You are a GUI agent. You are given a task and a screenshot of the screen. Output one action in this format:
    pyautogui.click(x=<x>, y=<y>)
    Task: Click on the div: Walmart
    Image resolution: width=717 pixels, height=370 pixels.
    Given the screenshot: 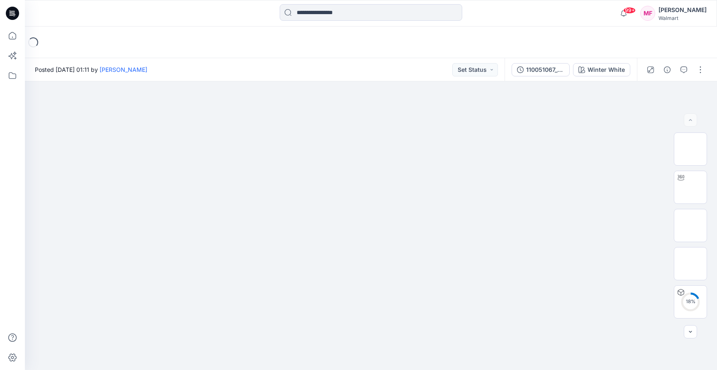 What is the action you would take?
    pyautogui.click(x=683, y=18)
    